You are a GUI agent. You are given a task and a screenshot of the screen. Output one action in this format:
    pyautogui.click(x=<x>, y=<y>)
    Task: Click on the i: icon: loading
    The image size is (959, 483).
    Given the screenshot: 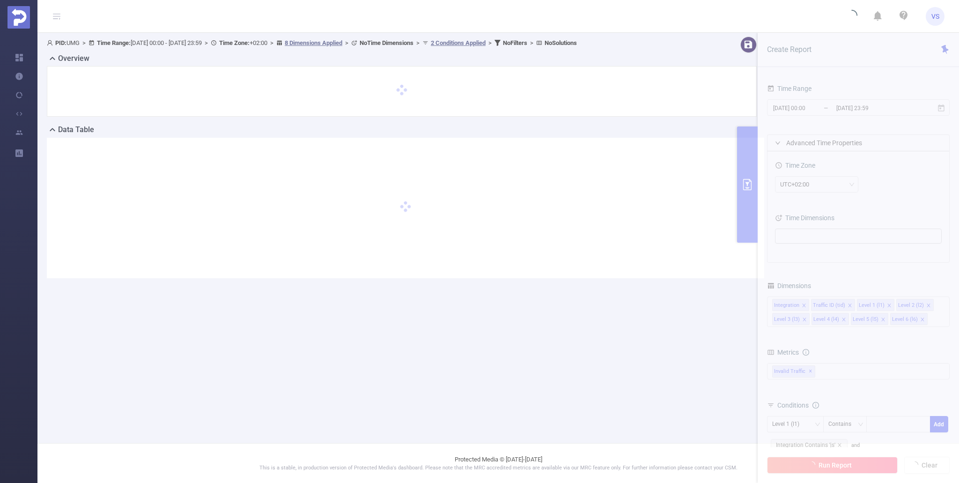 What is the action you would take?
    pyautogui.click(x=852, y=16)
    